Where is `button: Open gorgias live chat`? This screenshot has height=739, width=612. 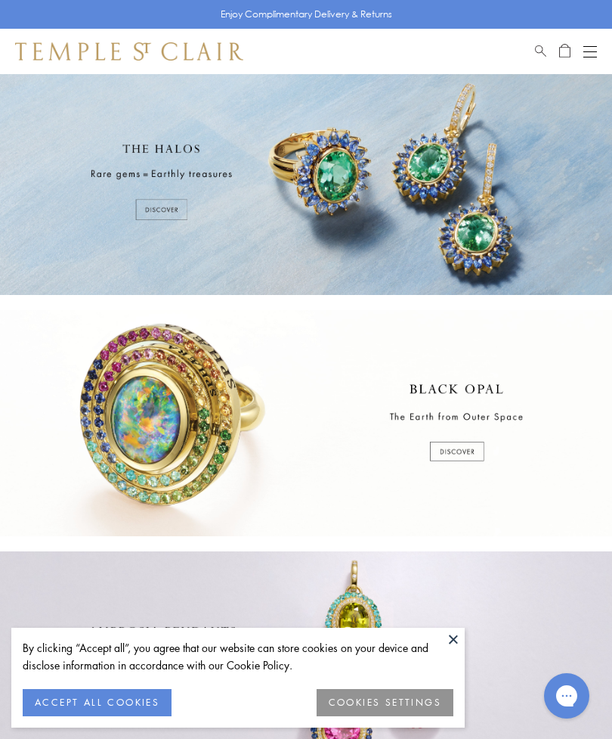
button: Open gorgias live chat is located at coordinates (30, 28).